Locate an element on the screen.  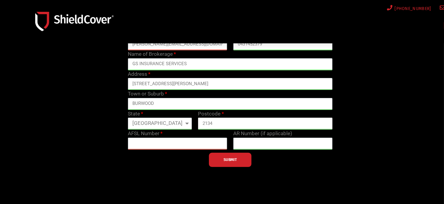
label: Address is located at coordinates (139, 74).